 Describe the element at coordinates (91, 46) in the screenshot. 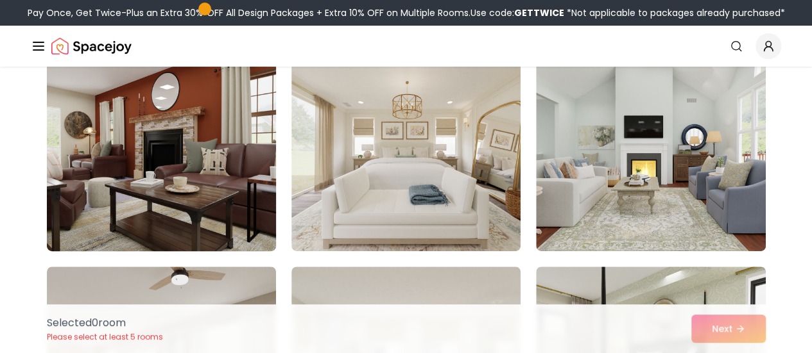

I see `a: Spacejoy` at that location.